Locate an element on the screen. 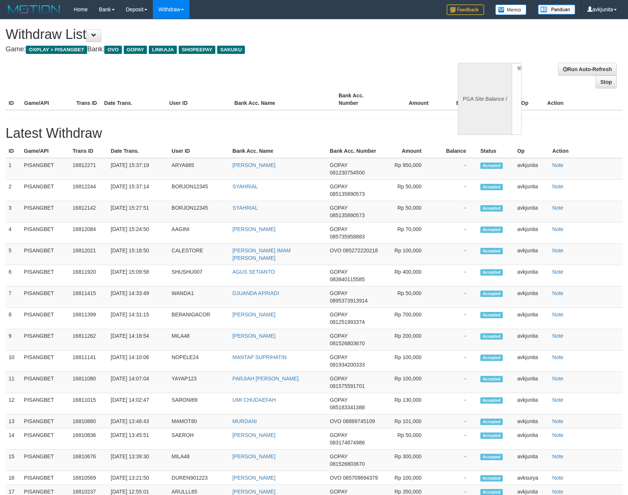 Image resolution: width=628 pixels, height=495 pixels. img: panduan.png is located at coordinates (557, 9).